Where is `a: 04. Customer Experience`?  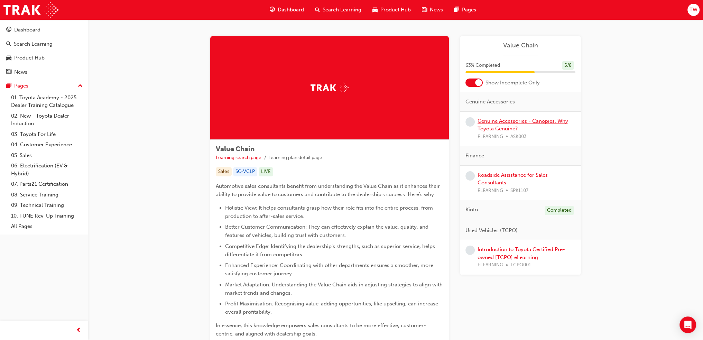
a: 04. Customer Experience is located at coordinates (47, 144).